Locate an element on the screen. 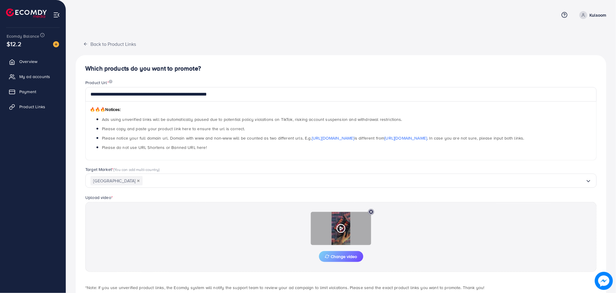 This screenshot has height=293, width=616. span: Ads using unverified links will be automatically paused due to potential policy violations on Tik... is located at coordinates (252, 119).